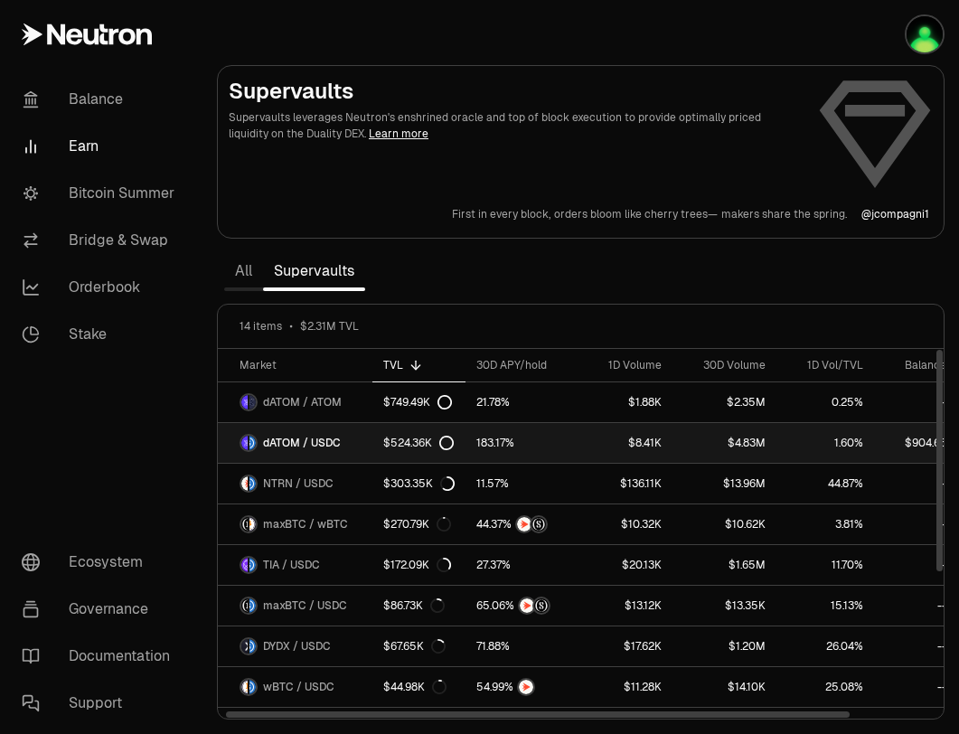  Describe the element at coordinates (624, 646) in the screenshot. I see `a: $17.62K` at that location.